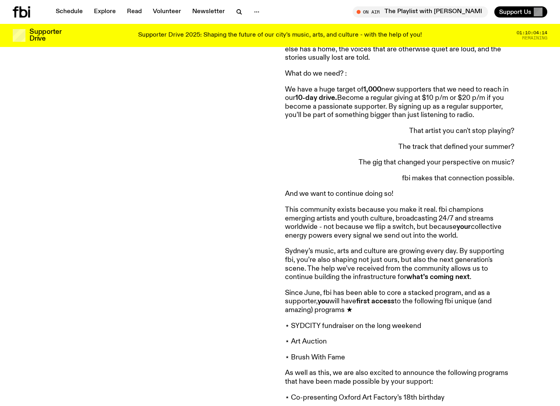 The image size is (560, 406). I want to click on h3: Supporter Drive, so click(45, 35).